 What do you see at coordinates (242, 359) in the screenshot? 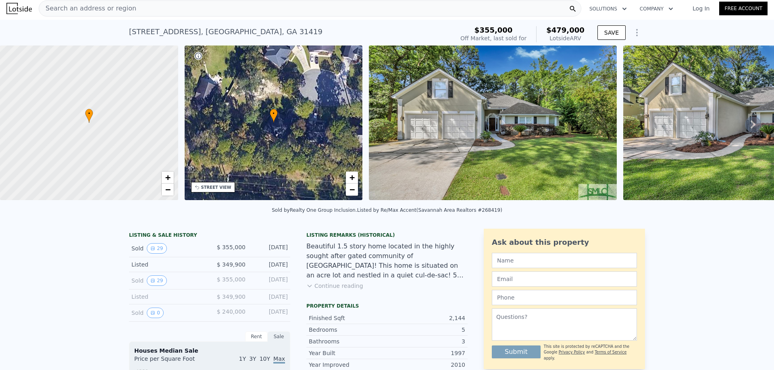
I see `span: 1Y` at bounding box center [242, 359].